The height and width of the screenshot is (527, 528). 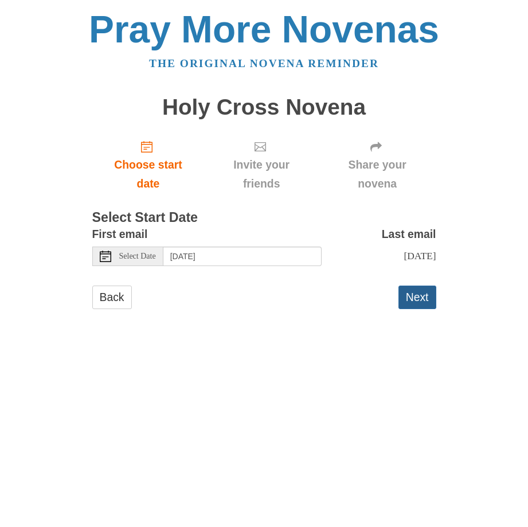 What do you see at coordinates (120, 234) in the screenshot?
I see `label: First email` at bounding box center [120, 234].